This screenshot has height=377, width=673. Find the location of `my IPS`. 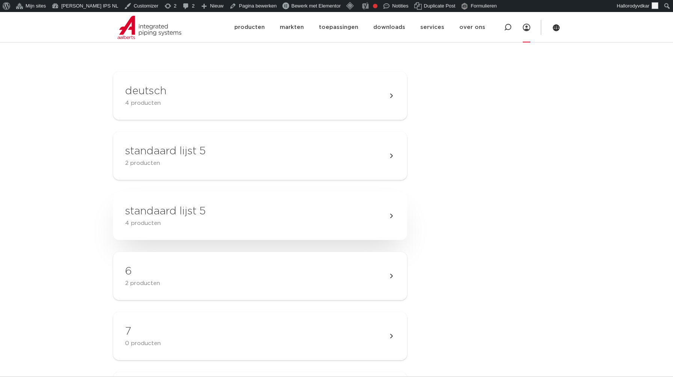

my IPS is located at coordinates (527, 27).